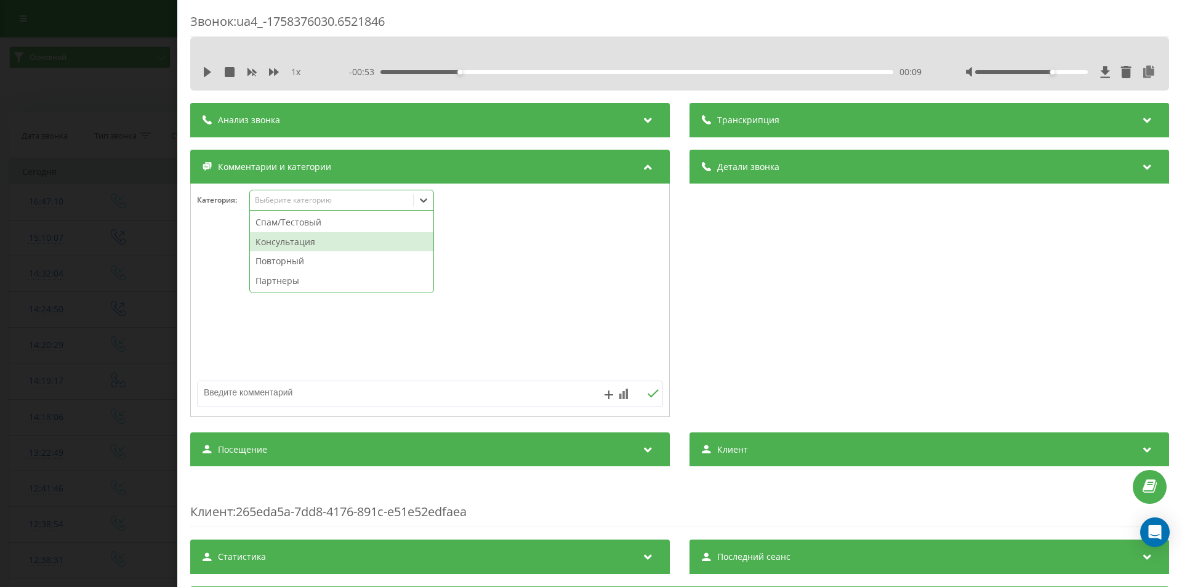 The image size is (1182, 587). I want to click on h4: Категория :, so click(223, 200).